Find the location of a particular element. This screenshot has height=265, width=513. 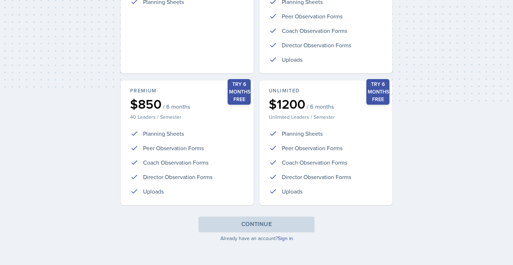

button: Continue is located at coordinates (257, 225).